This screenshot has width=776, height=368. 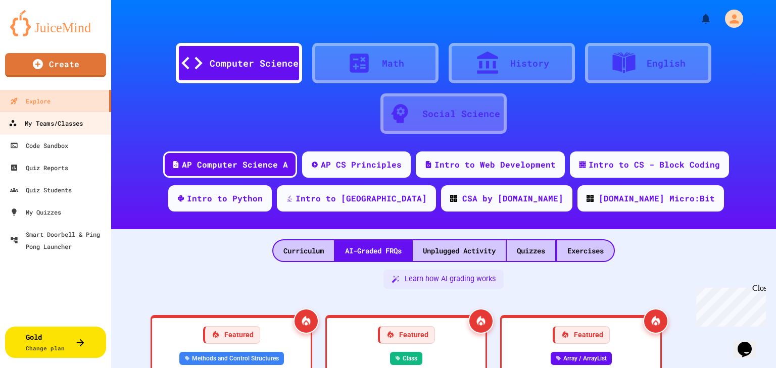 What do you see at coordinates (56, 65) in the screenshot?
I see `a: Create` at bounding box center [56, 65].